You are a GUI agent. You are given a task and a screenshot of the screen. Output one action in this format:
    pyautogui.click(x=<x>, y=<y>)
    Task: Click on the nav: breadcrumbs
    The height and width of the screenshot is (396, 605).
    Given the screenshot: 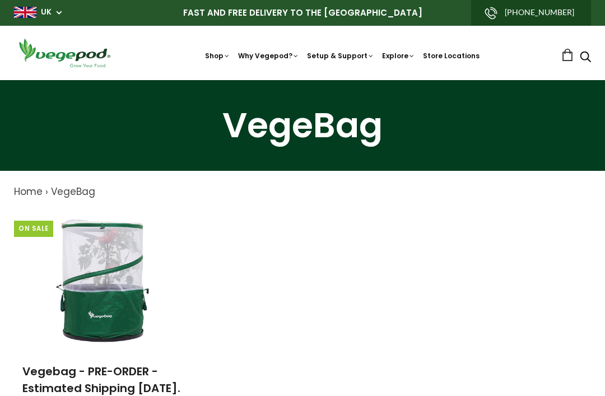 What is the action you would take?
    pyautogui.click(x=303, y=192)
    